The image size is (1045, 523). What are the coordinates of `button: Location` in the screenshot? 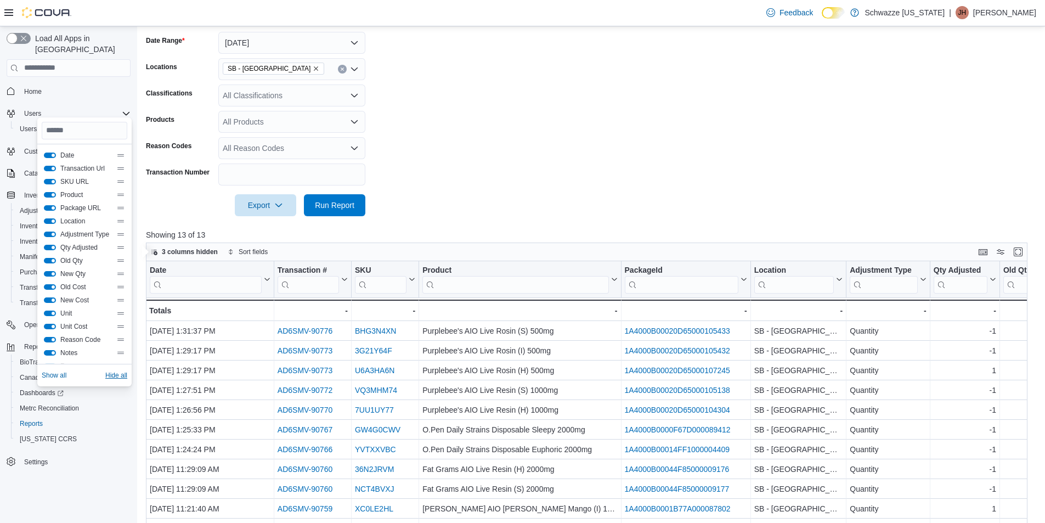 It's located at (799, 279).